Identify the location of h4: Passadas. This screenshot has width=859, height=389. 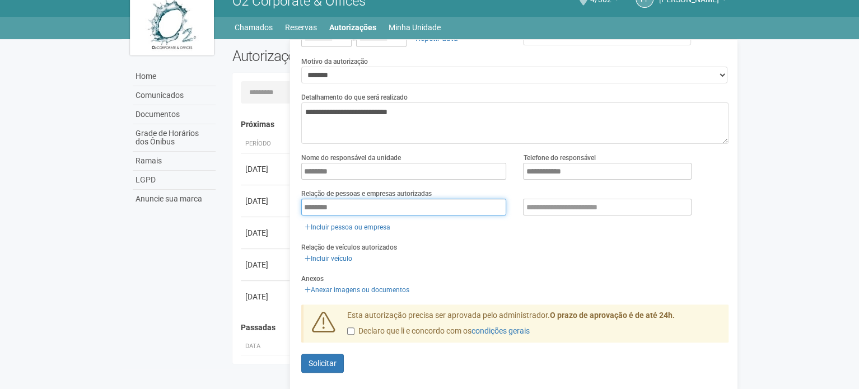
(480, 327).